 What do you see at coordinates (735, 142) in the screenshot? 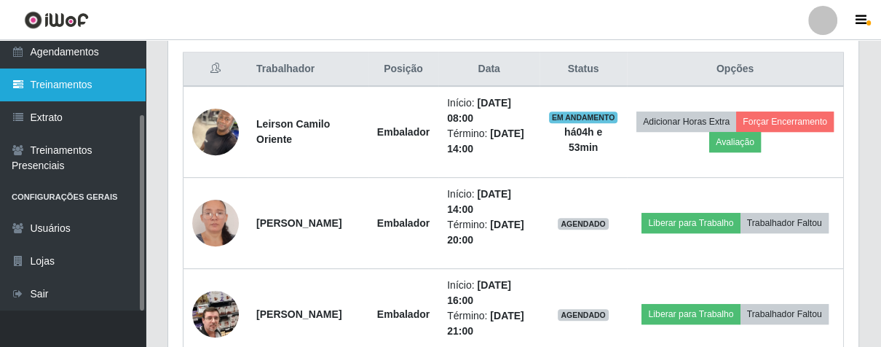
I see `button: Avaliação` at bounding box center [735, 142].